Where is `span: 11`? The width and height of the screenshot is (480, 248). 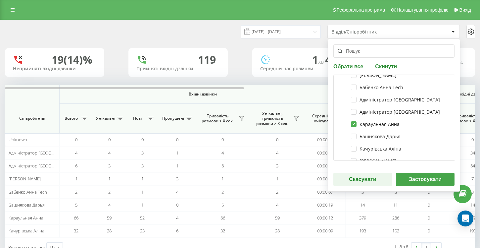 span: 11 is located at coordinates (396, 205).